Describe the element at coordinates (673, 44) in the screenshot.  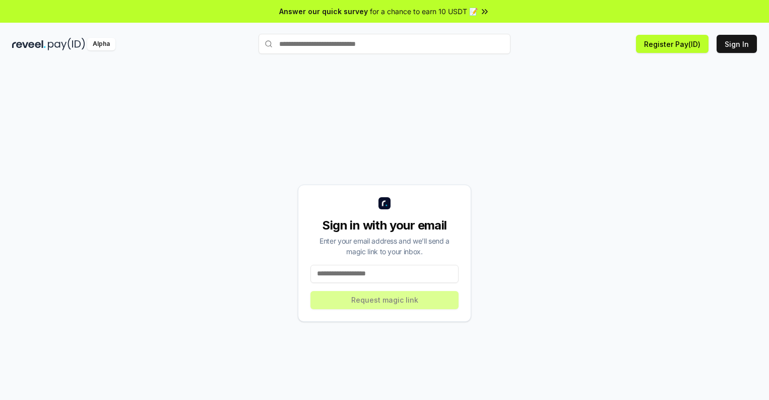
I see `button: Register Pay(ID)` at that location.